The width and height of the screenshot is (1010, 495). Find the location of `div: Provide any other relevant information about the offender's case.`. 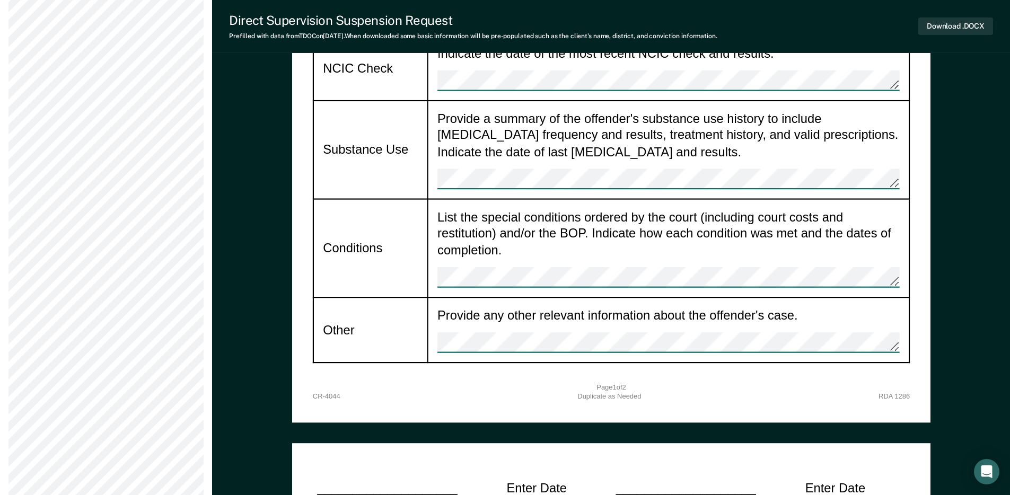

div: Provide any other relevant information about the offender's case. is located at coordinates (668, 330).